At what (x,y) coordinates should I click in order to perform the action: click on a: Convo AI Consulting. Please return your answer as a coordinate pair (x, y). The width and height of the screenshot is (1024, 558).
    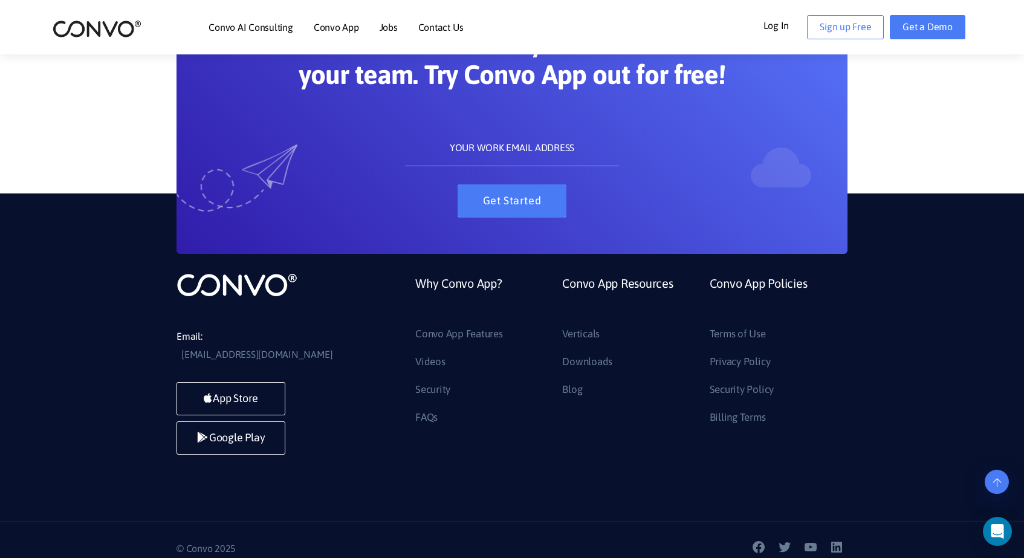
    Looking at the image, I should click on (250, 27).